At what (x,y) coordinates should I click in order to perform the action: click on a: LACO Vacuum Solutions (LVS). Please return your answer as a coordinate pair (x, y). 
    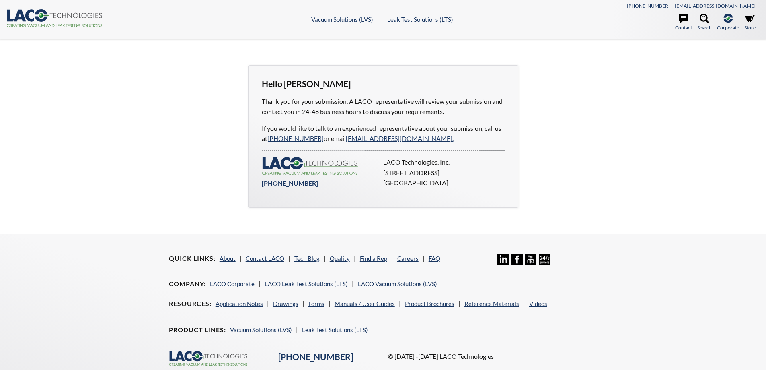
    Looking at the image, I should click on (397, 284).